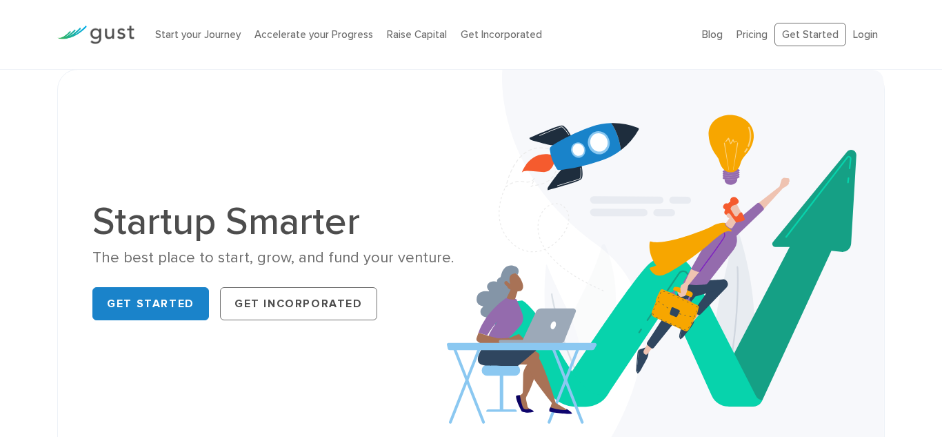 Image resolution: width=942 pixels, height=437 pixels. What do you see at coordinates (96, 34) in the screenshot?
I see `img: Gust Logo` at bounding box center [96, 34].